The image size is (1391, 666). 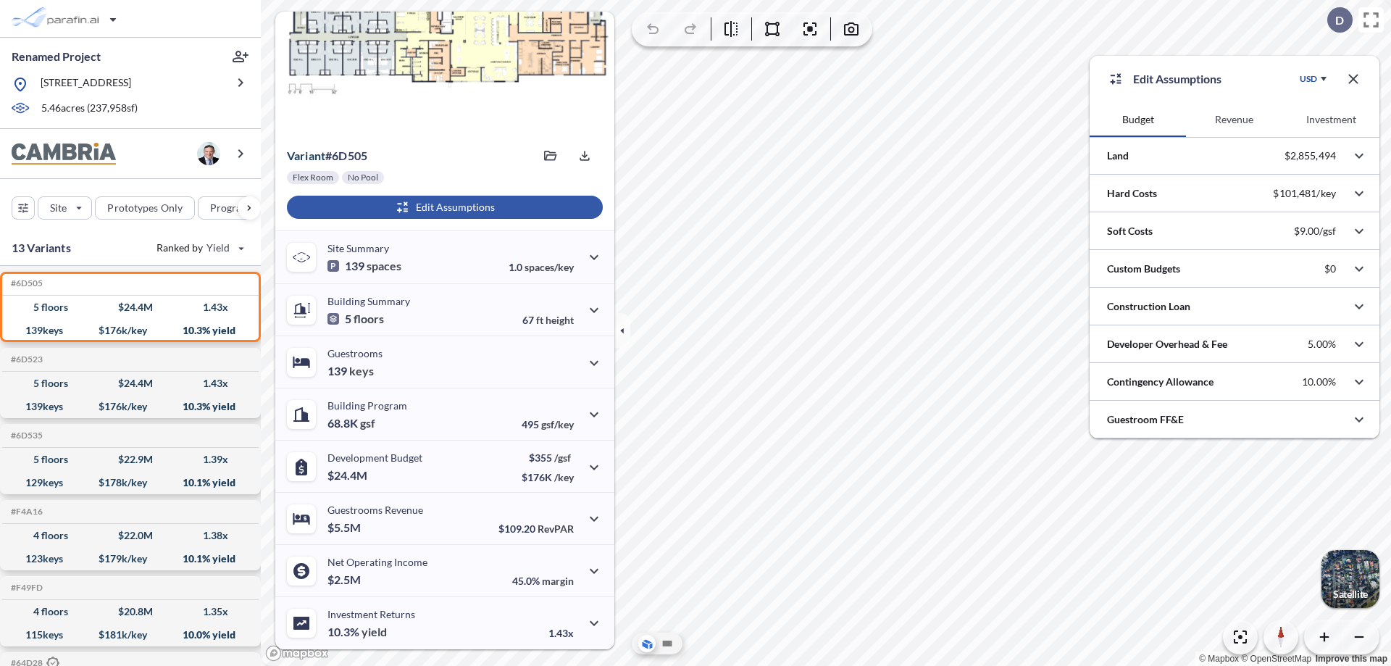 What do you see at coordinates (548, 457) in the screenshot?
I see `p: $355` at bounding box center [548, 457].